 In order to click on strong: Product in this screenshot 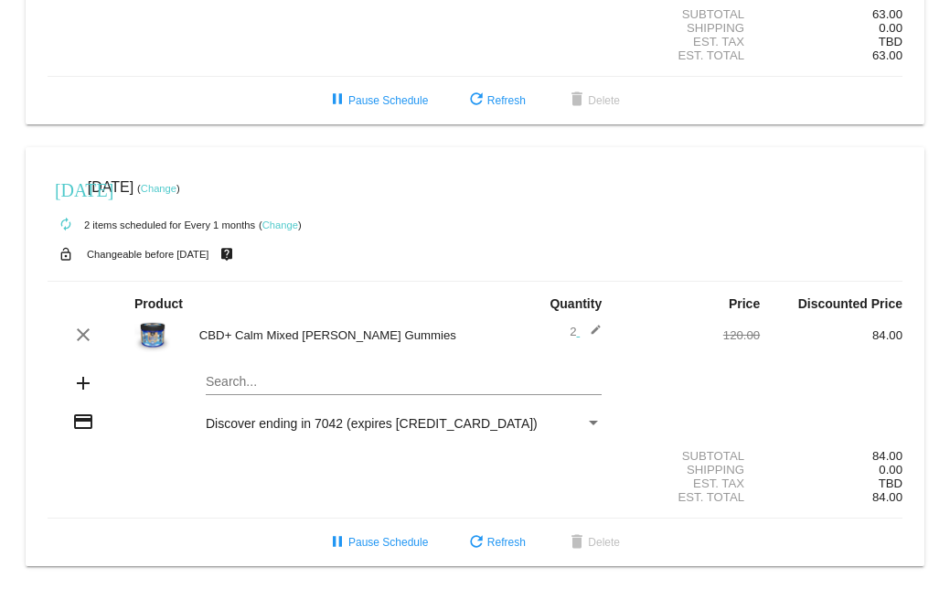, I will do `click(158, 304)`.